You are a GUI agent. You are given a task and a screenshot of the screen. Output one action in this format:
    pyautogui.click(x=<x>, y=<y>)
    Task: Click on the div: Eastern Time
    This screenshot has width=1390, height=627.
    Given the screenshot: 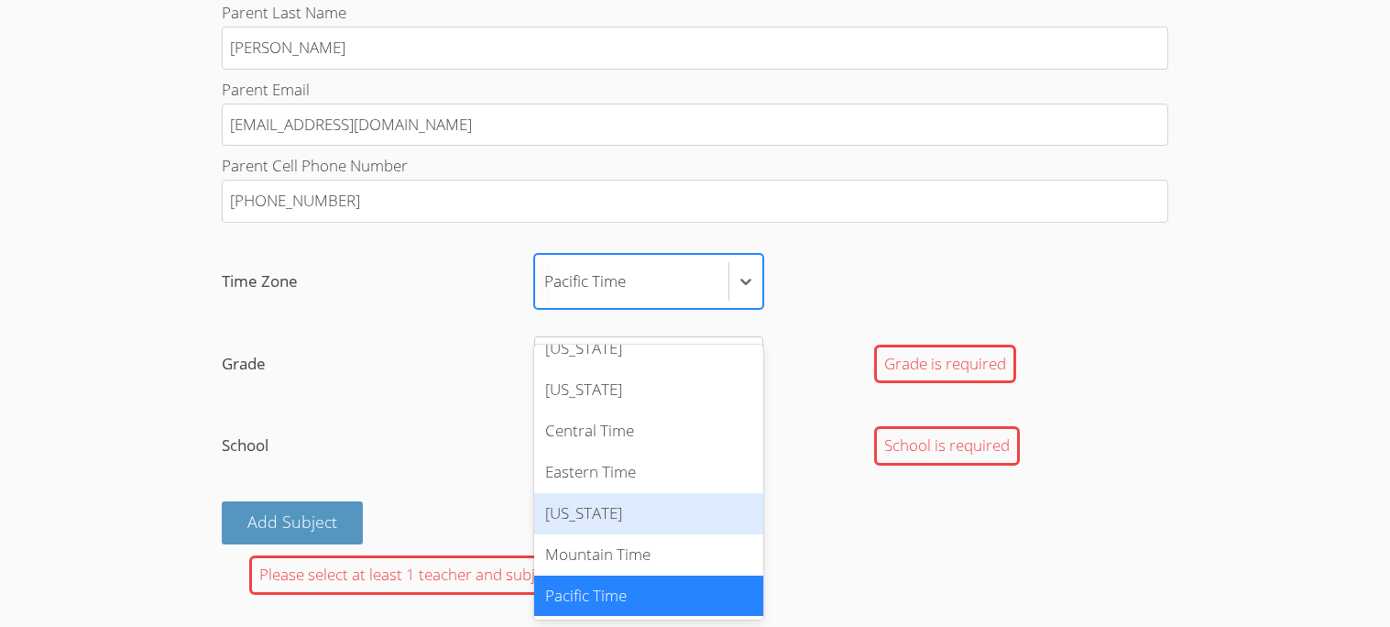 What is the action you would take?
    pyautogui.click(x=649, y=472)
    